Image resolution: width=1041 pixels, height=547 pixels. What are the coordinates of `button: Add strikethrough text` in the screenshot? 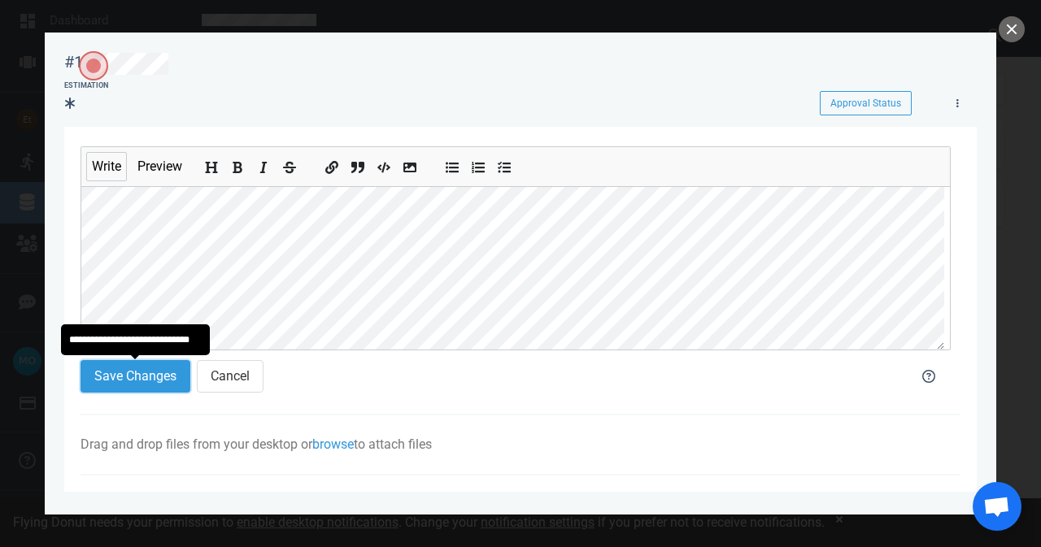 It's located at (289, 164).